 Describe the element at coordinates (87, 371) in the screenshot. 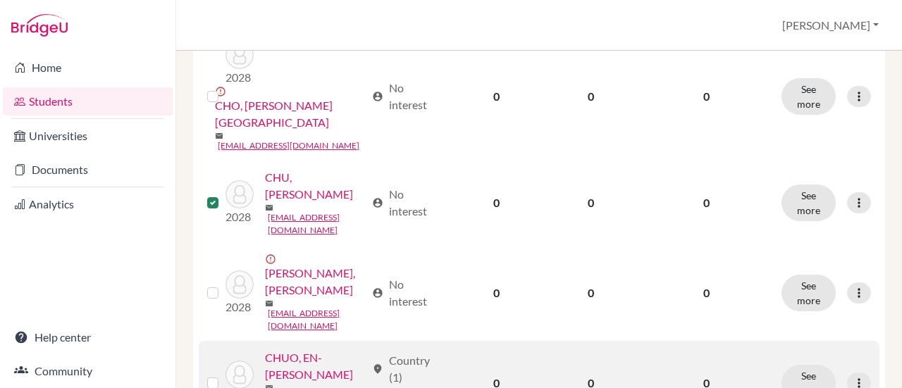

I see `a: Community` at that location.